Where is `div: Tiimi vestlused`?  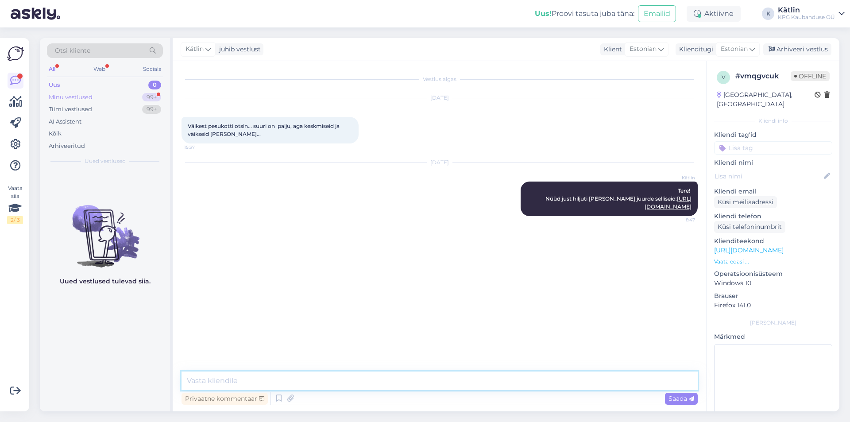
div: Tiimi vestlused is located at coordinates (70, 109).